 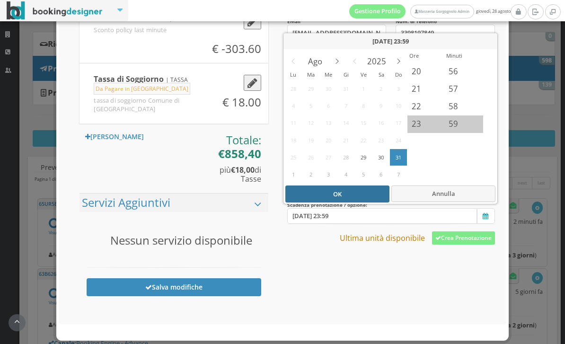 I want to click on div: Venerdì, Agosto 15, so click(x=363, y=123).